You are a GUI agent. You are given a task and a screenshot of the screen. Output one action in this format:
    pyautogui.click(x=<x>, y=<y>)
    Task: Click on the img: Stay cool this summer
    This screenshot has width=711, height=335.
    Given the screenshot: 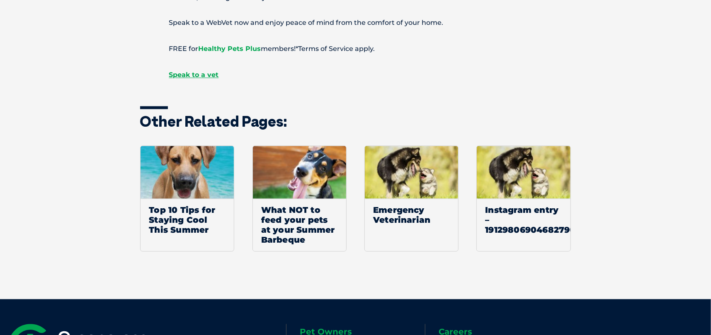 What is the action you would take?
    pyautogui.click(x=187, y=172)
    